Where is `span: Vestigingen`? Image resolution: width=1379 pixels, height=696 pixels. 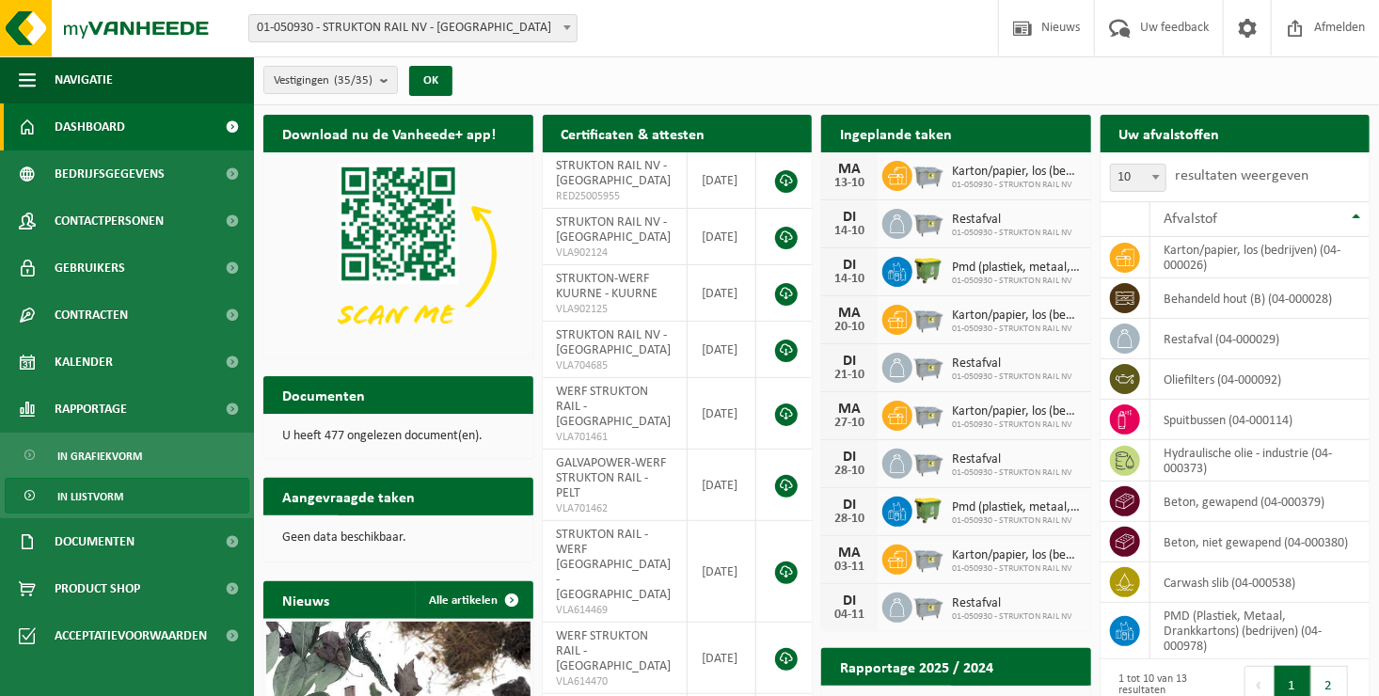
span: Vestigingen is located at coordinates (323, 81).